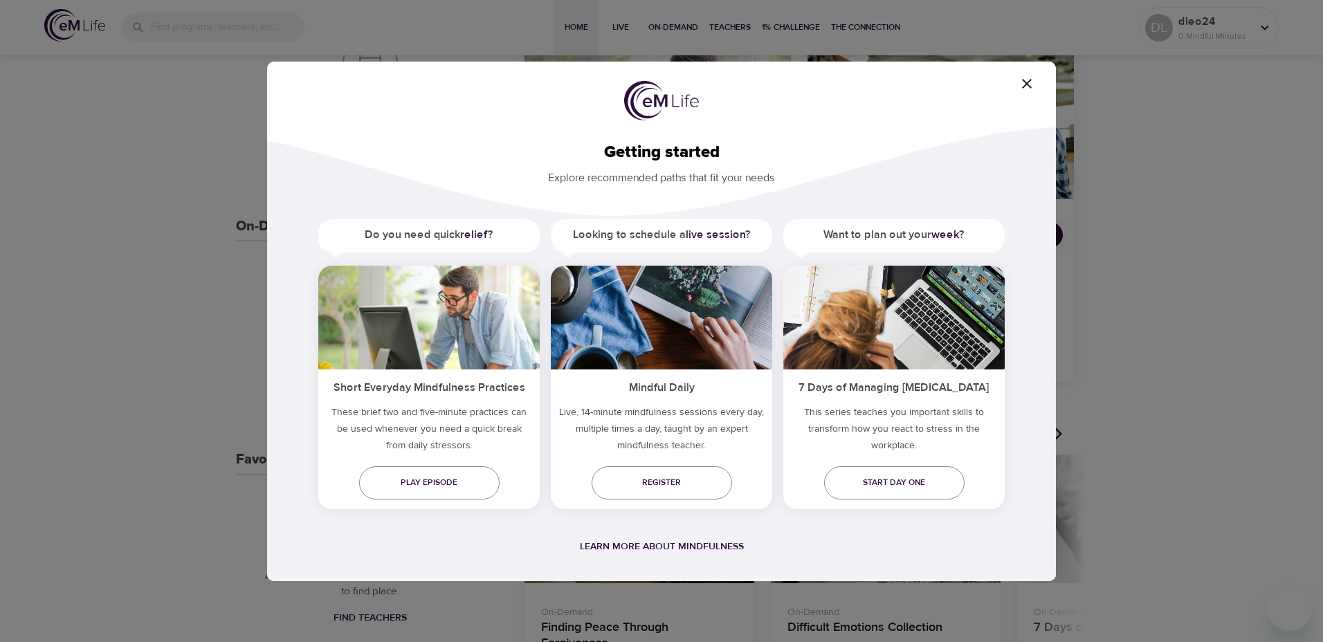 This screenshot has width=1323, height=642. Describe the element at coordinates (661, 174) in the screenshot. I see `p: Explore recommended paths that fit your needs` at that location.